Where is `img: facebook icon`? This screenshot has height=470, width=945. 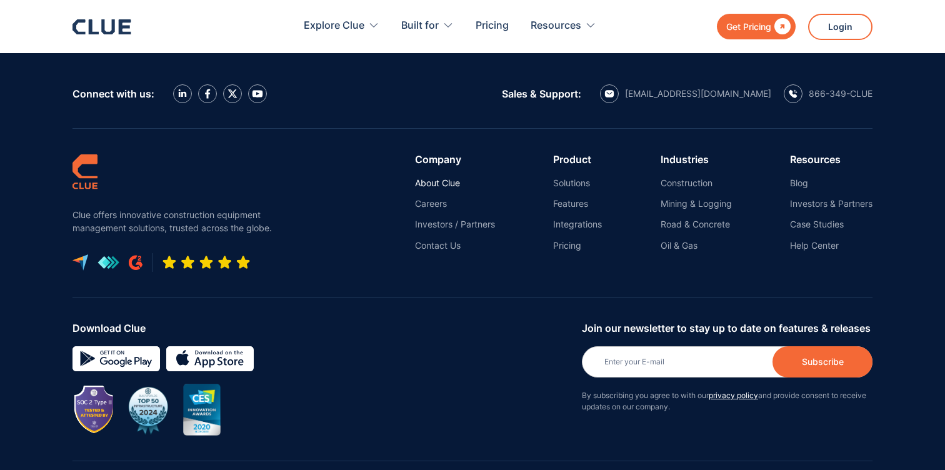
img: facebook icon is located at coordinates (208, 94).